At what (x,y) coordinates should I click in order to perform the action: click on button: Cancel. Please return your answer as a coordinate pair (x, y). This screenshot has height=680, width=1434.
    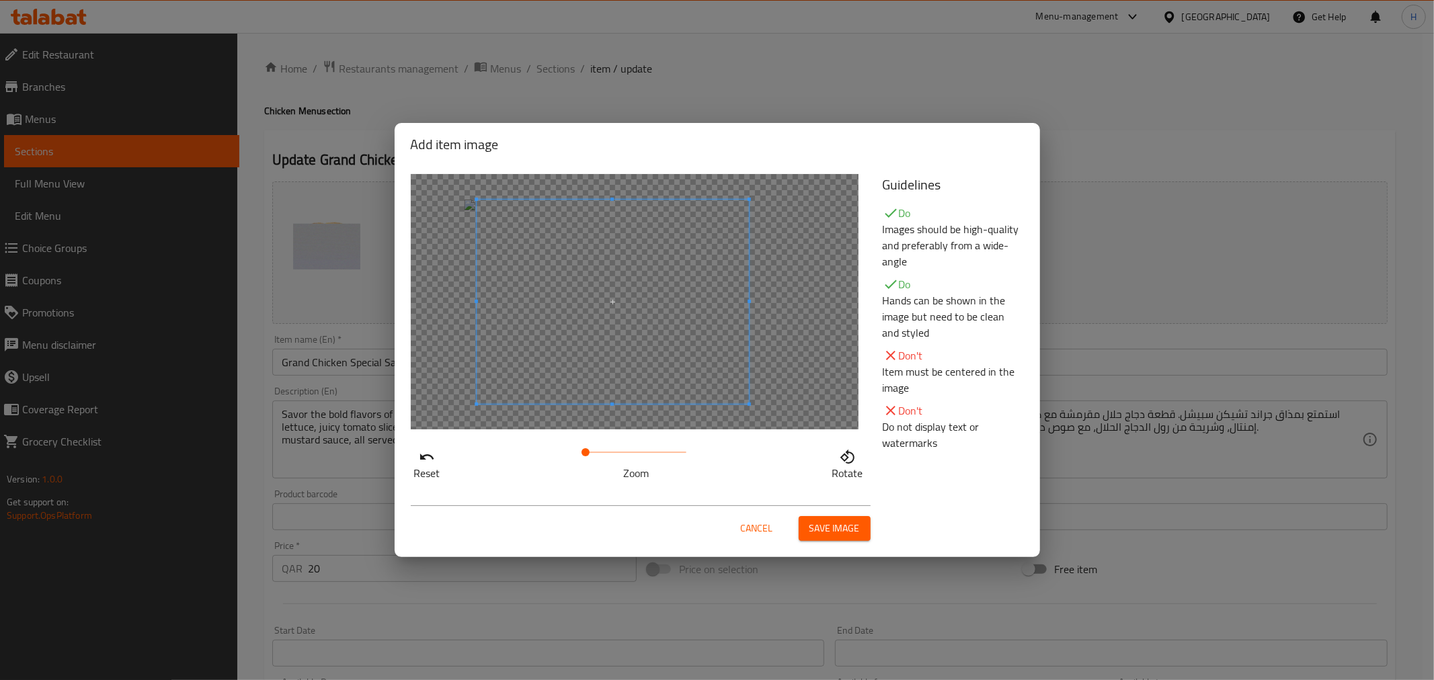
    Looking at the image, I should click on (757, 528).